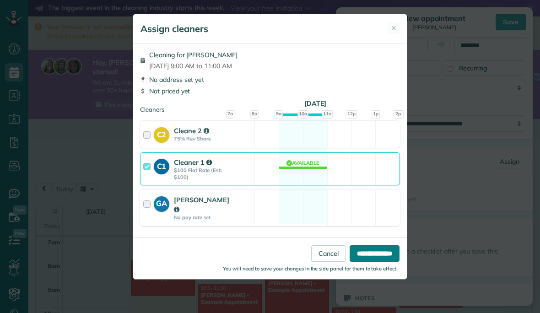  I want to click on strong: Cleaner 1, so click(192, 162).